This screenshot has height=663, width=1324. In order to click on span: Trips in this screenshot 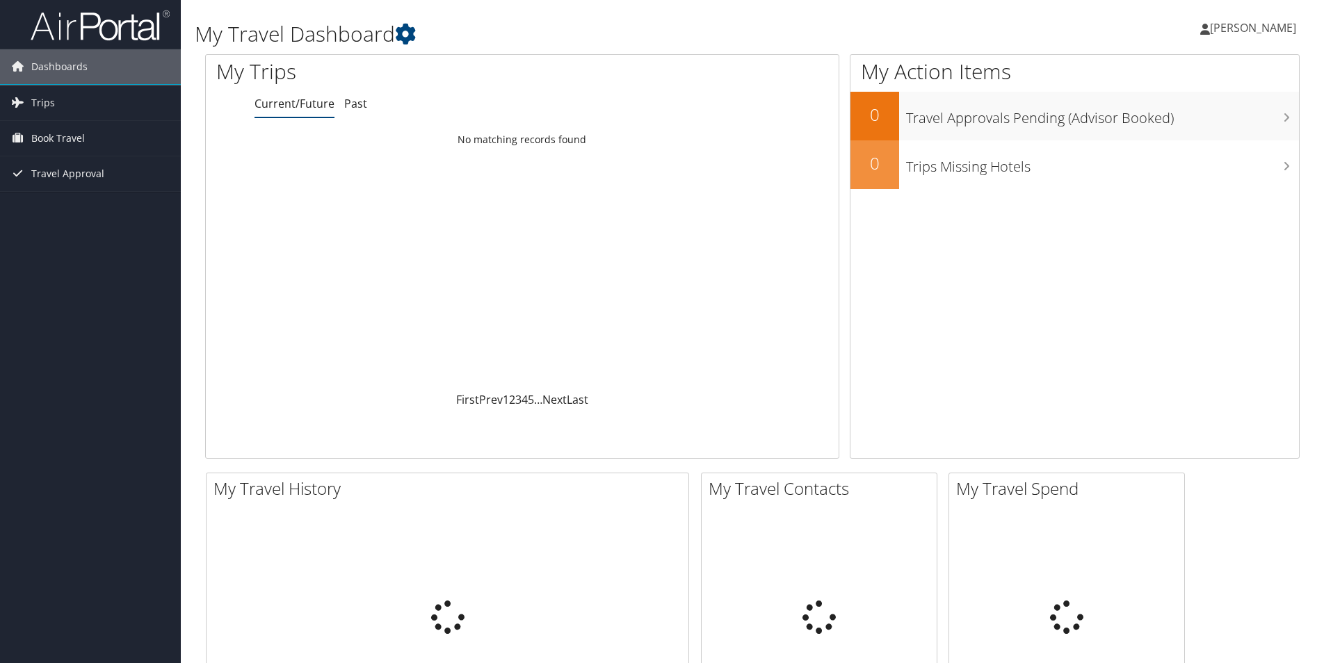, I will do `click(43, 103)`.